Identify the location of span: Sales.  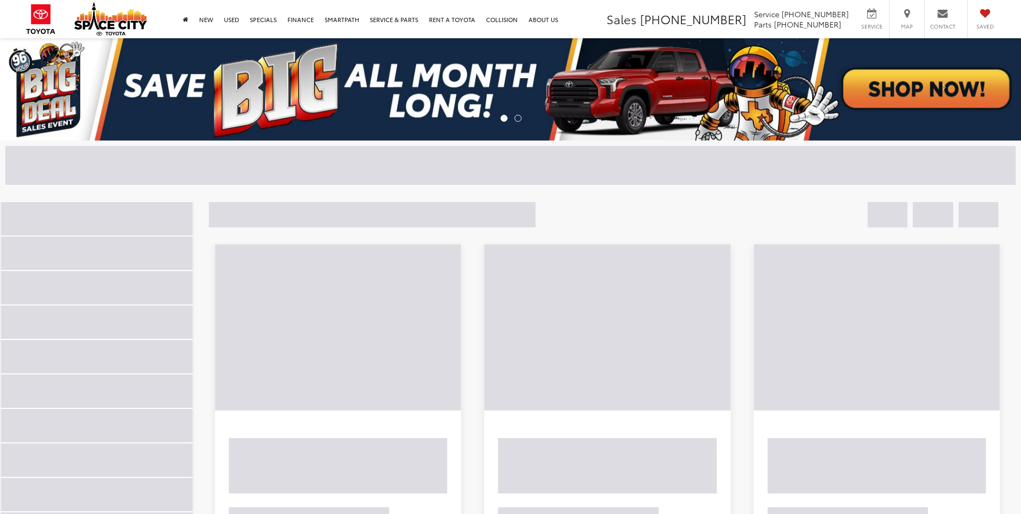
(622, 19).